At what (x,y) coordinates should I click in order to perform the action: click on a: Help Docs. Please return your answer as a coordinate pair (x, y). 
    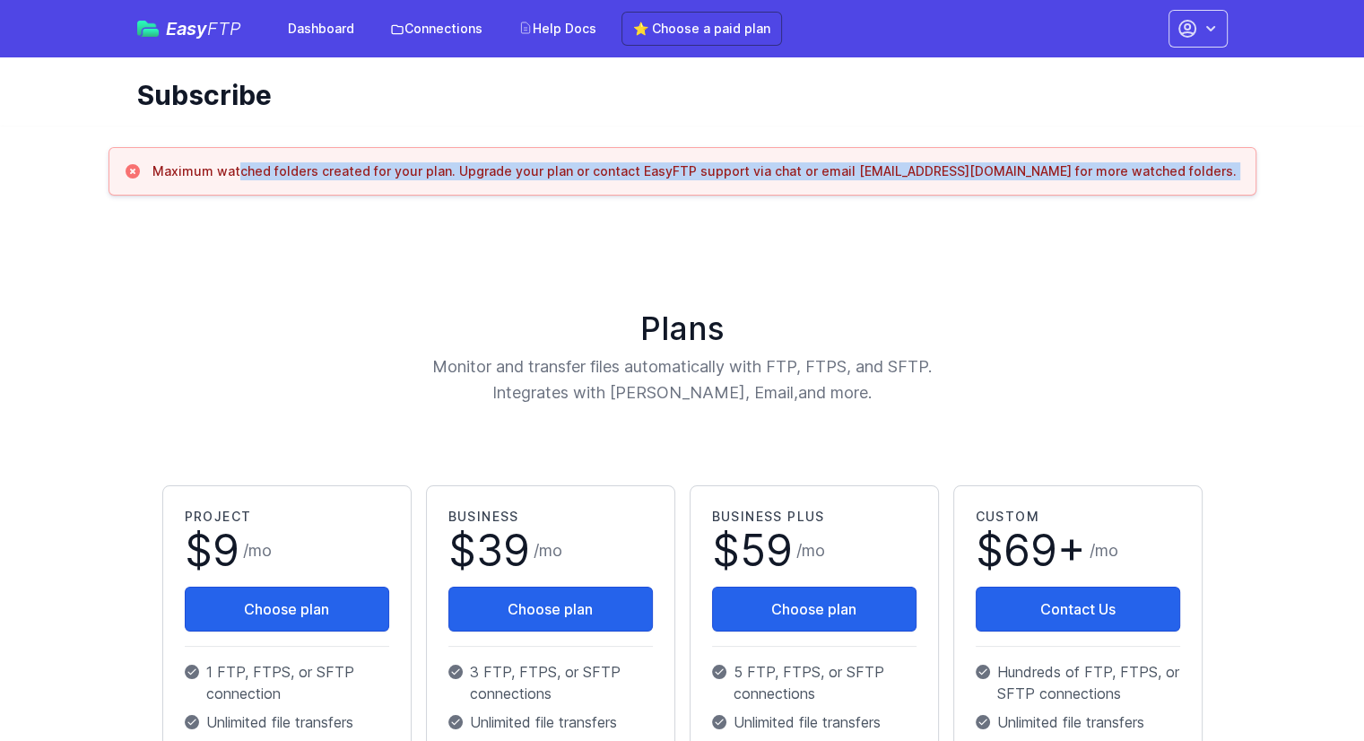
    Looking at the image, I should click on (557, 29).